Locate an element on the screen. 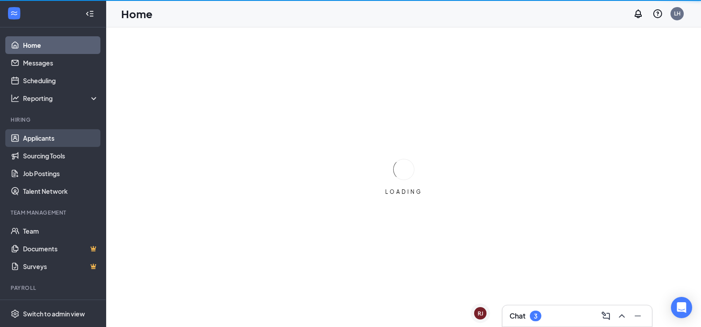 This screenshot has width=701, height=327. div: Switch to admin view is located at coordinates (54, 314).